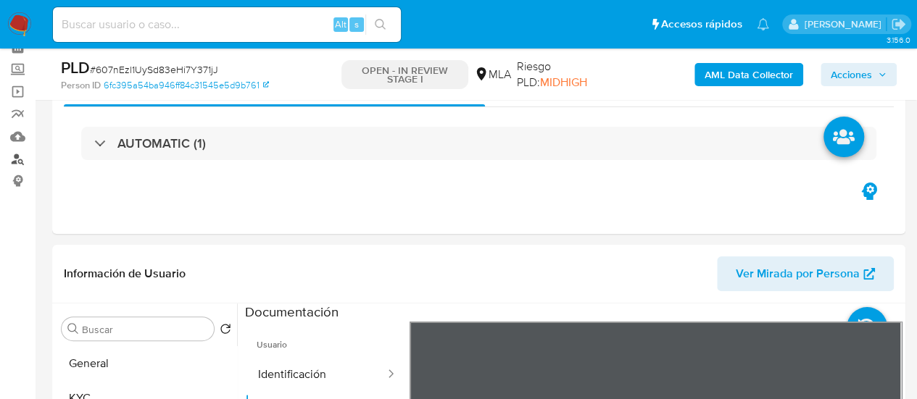 This screenshot has height=399, width=917. Describe the element at coordinates (478, 144) in the screenshot. I see `div: AUTOMATIC (1)` at that location.